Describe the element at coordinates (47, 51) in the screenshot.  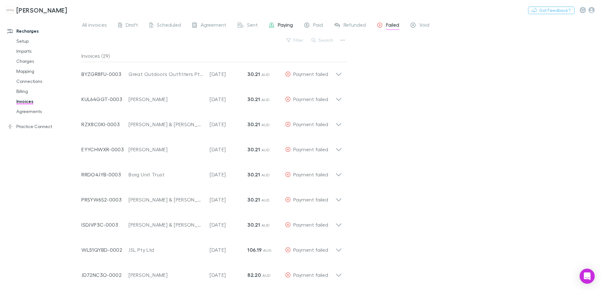
I see `a: Imports` at that location.